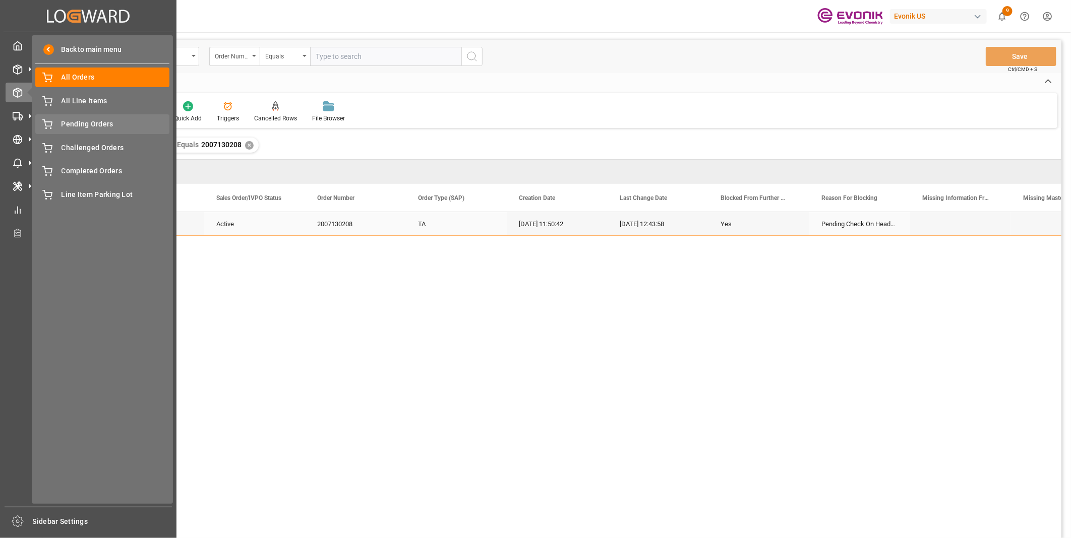 Image resolution: width=1071 pixels, height=538 pixels. I want to click on a: Completed Orders, so click(102, 171).